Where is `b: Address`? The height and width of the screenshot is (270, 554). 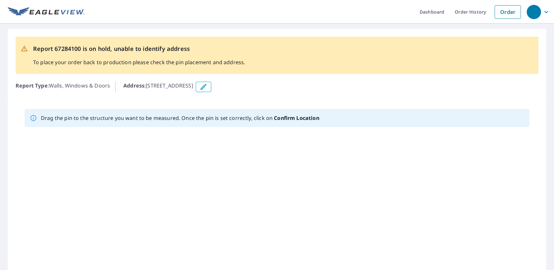
b: Address is located at coordinates (134, 86).